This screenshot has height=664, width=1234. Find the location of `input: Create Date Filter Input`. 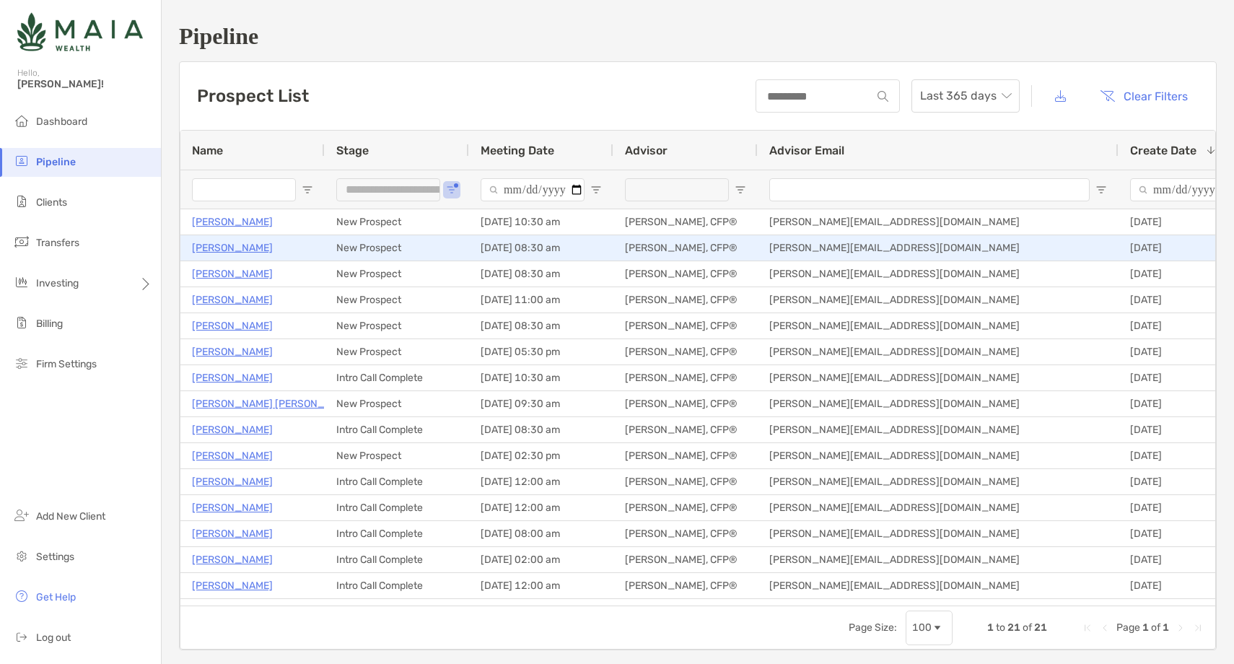

input: Create Date Filter Input is located at coordinates (1182, 190).